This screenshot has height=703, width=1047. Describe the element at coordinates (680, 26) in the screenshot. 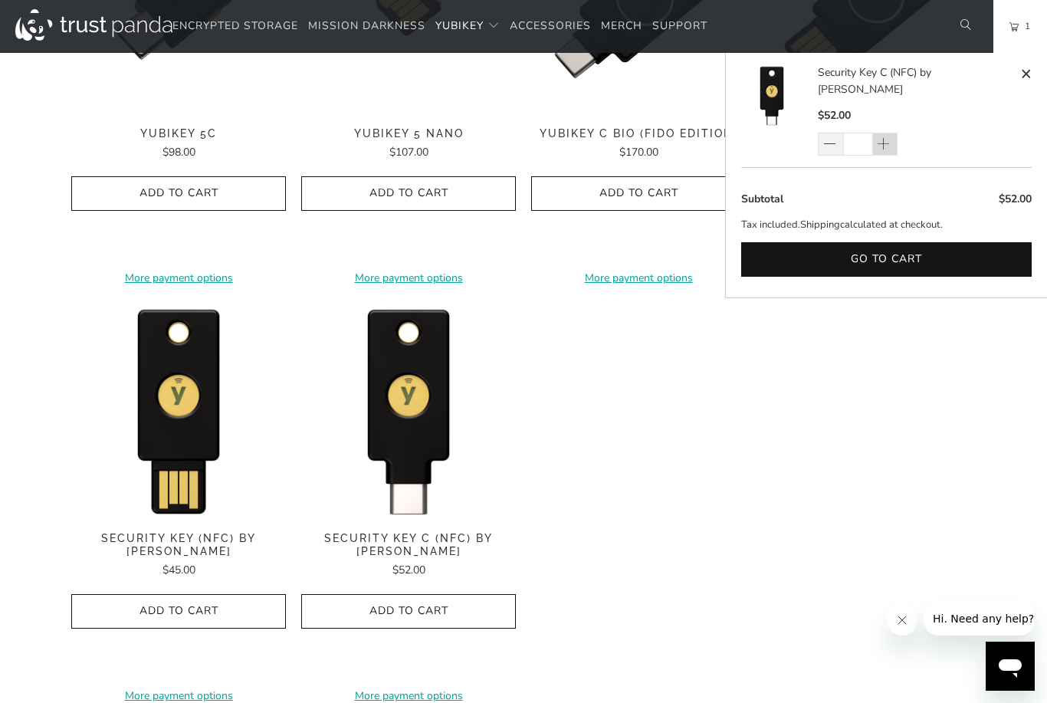

I see `a: Support` at that location.